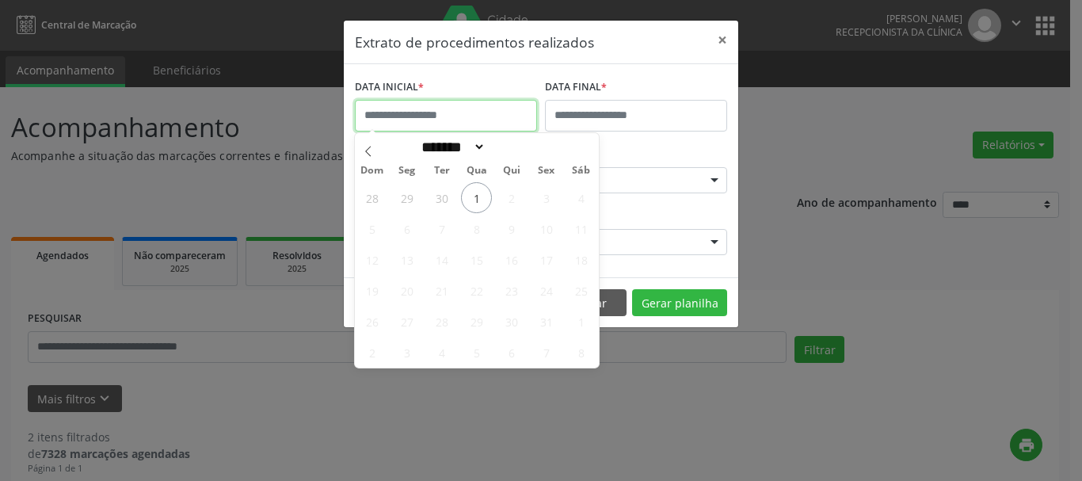 The width and height of the screenshot is (1082, 481). I want to click on span: Novembro 8, 2025, so click(581, 352).